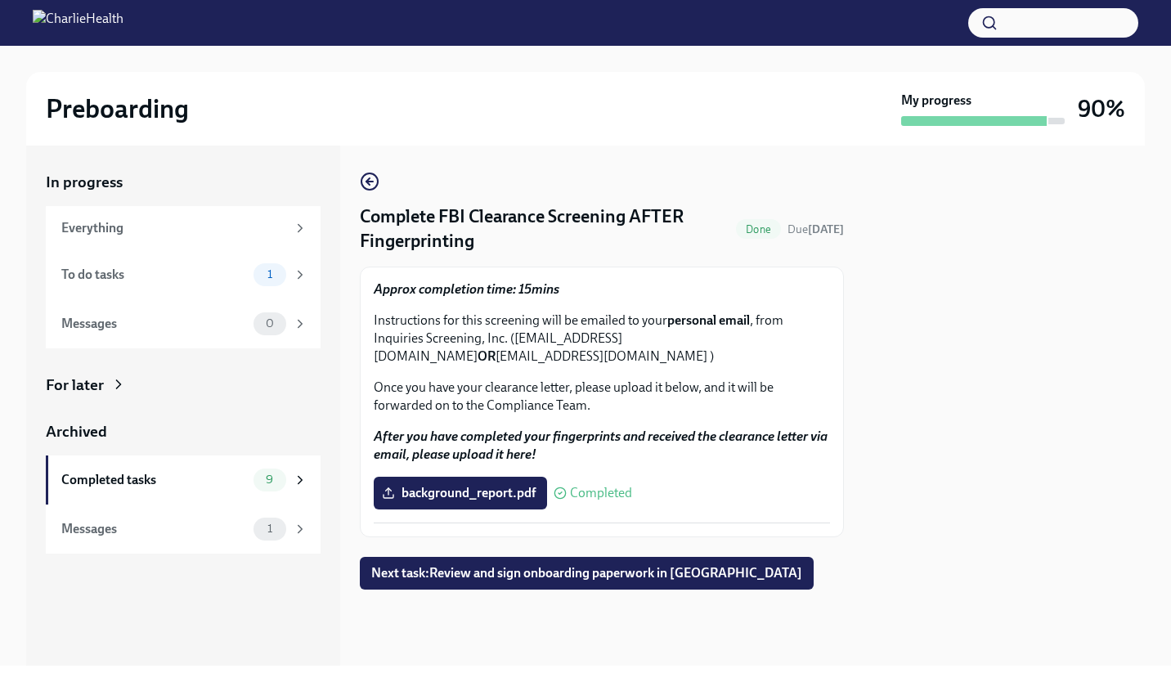 This screenshot has height=682, width=1171. I want to click on strong: Approx completion time: 15mins, so click(466, 289).